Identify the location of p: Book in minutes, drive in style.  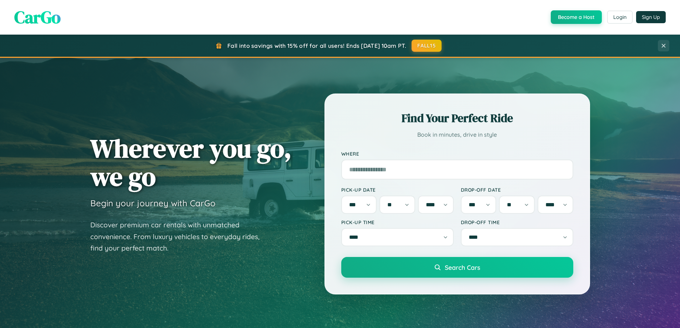
(457, 135).